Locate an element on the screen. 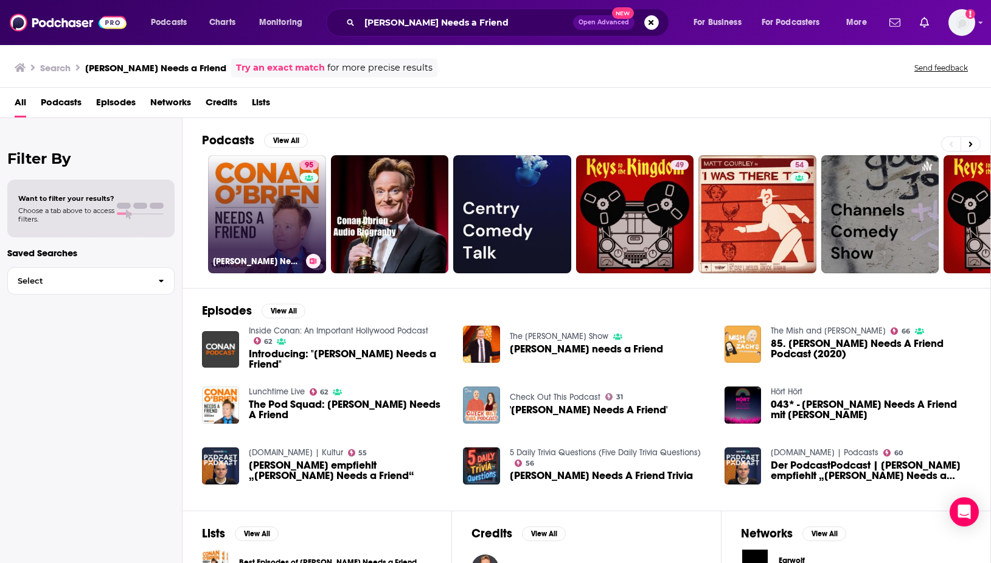 The width and height of the screenshot is (991, 563). span: Networks is located at coordinates (170, 105).